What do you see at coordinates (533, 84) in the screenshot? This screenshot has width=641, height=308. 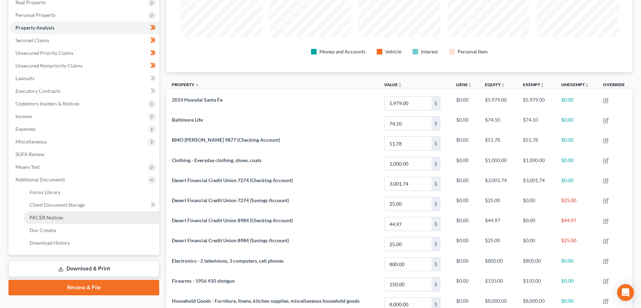 I see `a: Exemptunfold_more` at bounding box center [533, 84].